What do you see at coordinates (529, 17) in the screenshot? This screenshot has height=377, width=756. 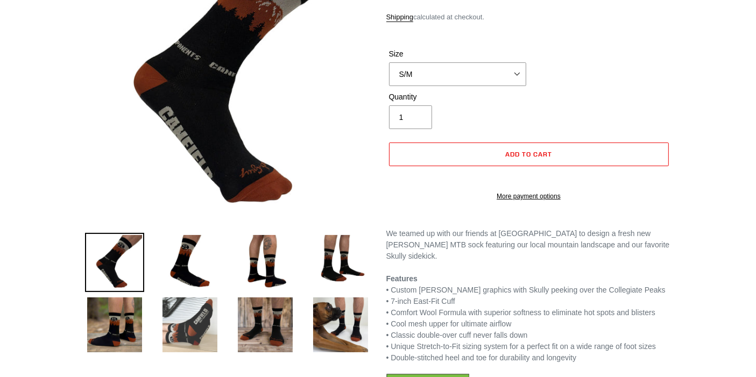 I see `div: calculated at checkout.` at bounding box center [529, 17].